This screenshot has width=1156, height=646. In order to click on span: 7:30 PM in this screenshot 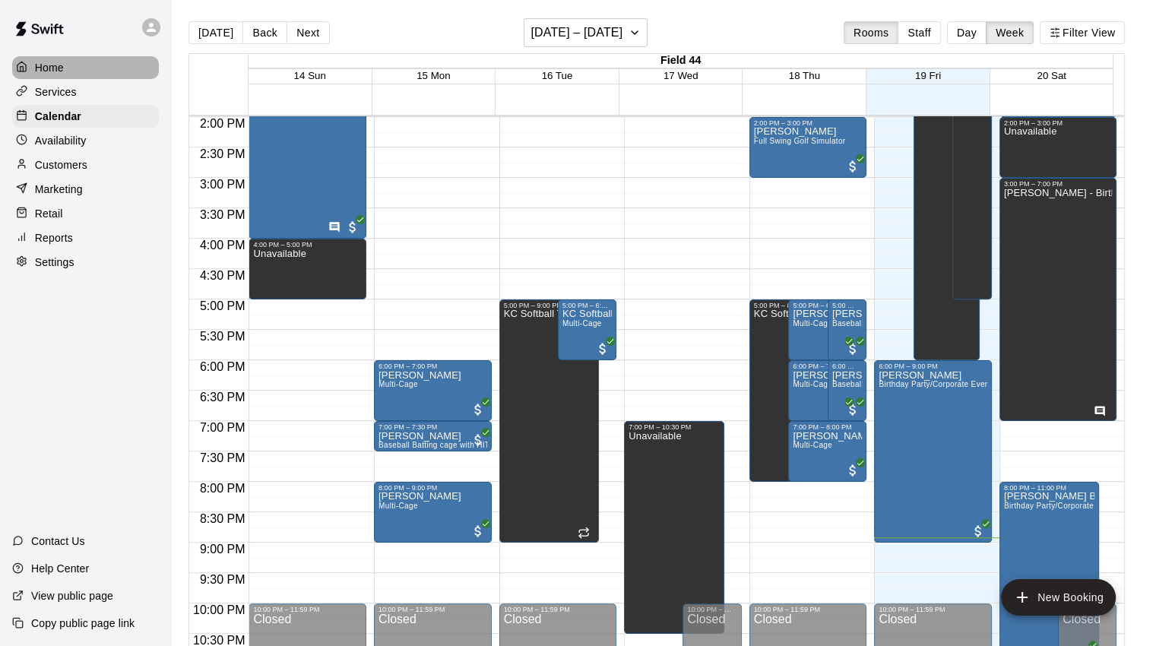, I will do `click(223, 458)`.